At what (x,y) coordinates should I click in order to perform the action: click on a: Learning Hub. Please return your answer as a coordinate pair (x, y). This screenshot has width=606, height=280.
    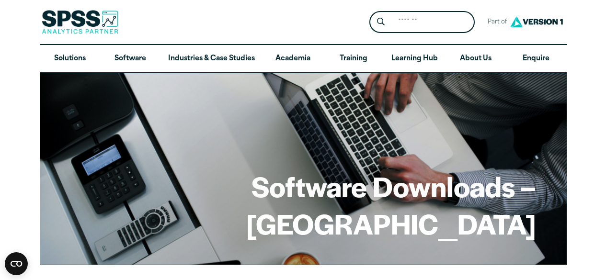
    Looking at the image, I should click on (414, 59).